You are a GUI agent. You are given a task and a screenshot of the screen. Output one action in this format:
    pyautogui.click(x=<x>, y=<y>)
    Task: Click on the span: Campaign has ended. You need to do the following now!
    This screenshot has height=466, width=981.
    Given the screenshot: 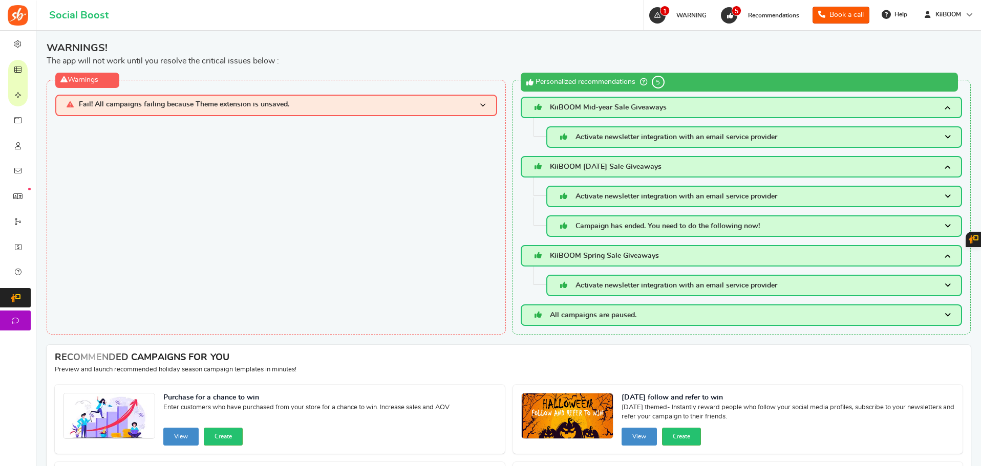 What is the action you would take?
    pyautogui.click(x=668, y=226)
    